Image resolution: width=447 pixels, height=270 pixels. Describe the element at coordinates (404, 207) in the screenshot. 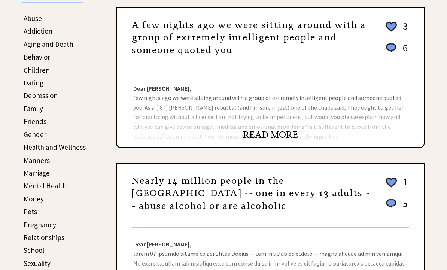

I see `td: 5` at that location.